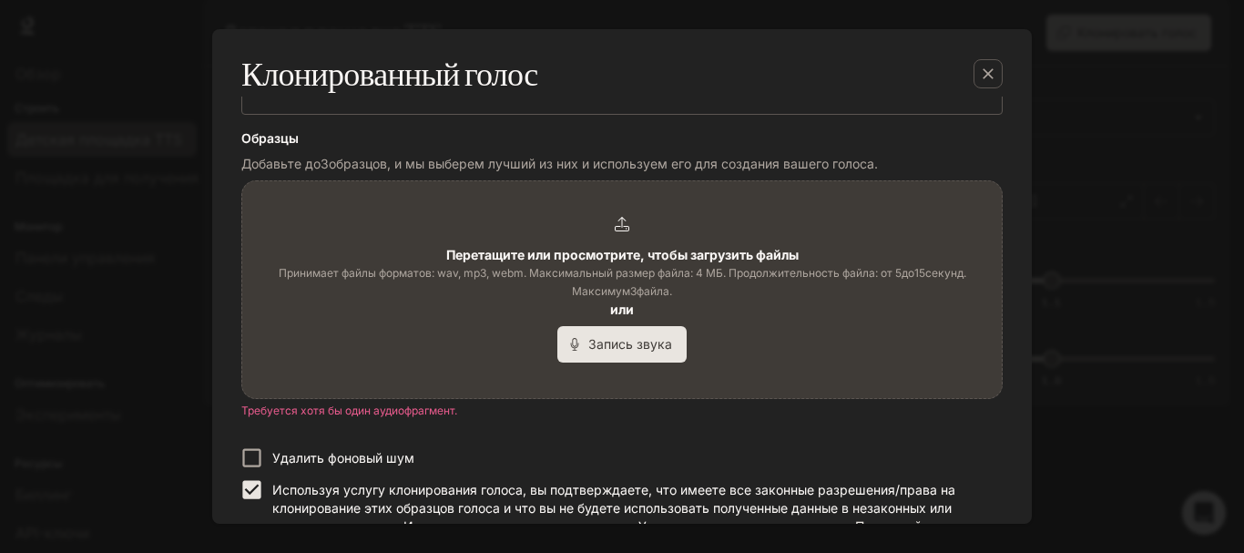 The width and height of the screenshot is (1244, 553). Describe the element at coordinates (908, 272) in the screenshot. I see `font: до` at that location.